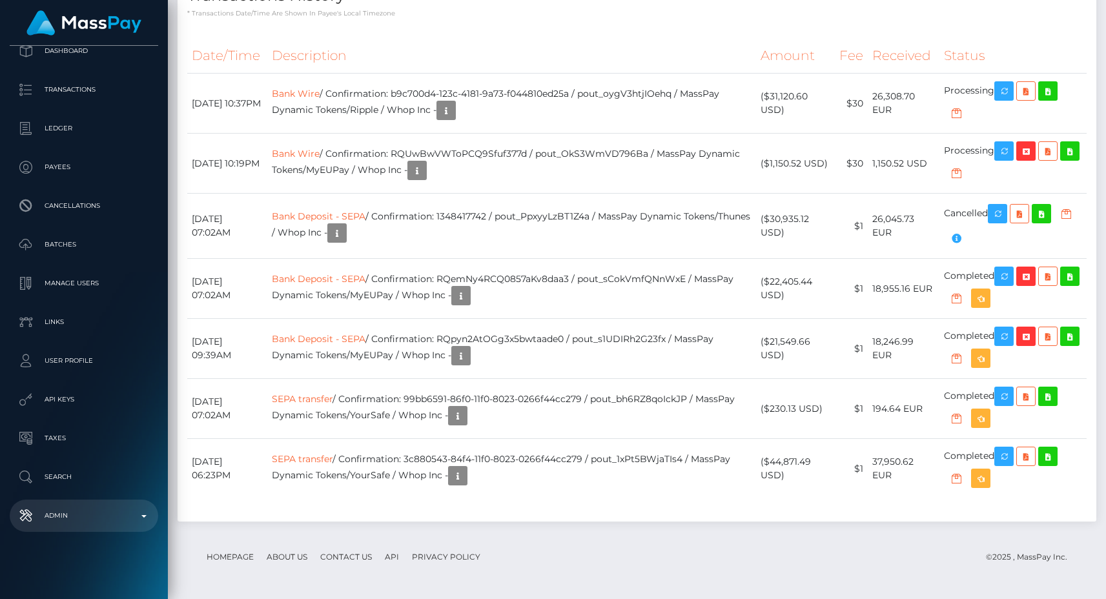  Describe the element at coordinates (84, 439) in the screenshot. I see `p: Taxes` at that location.